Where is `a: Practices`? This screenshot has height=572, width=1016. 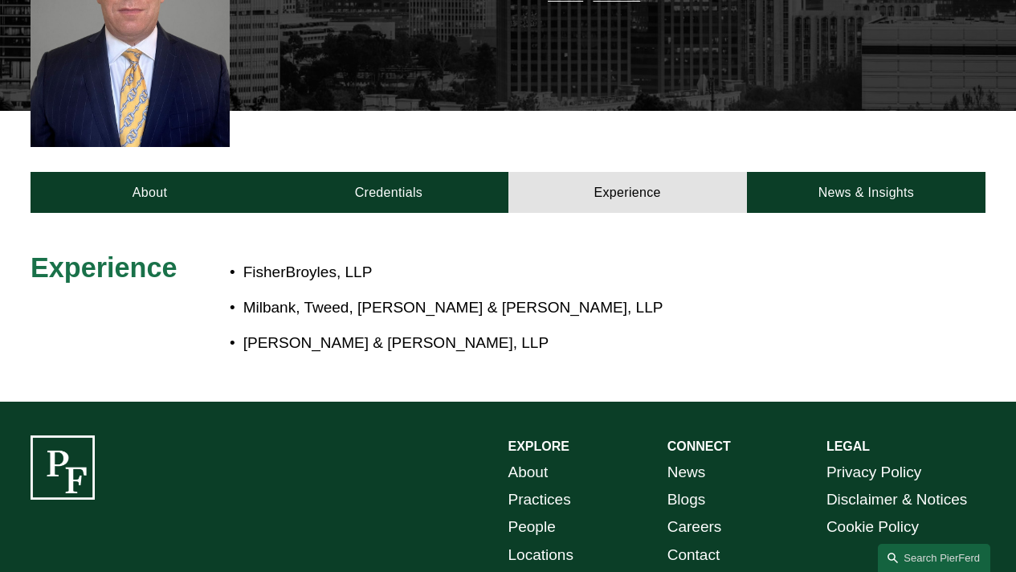 a: Practices is located at coordinates (540, 500).